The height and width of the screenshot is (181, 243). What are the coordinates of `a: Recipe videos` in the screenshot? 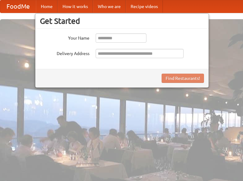 It's located at (144, 7).